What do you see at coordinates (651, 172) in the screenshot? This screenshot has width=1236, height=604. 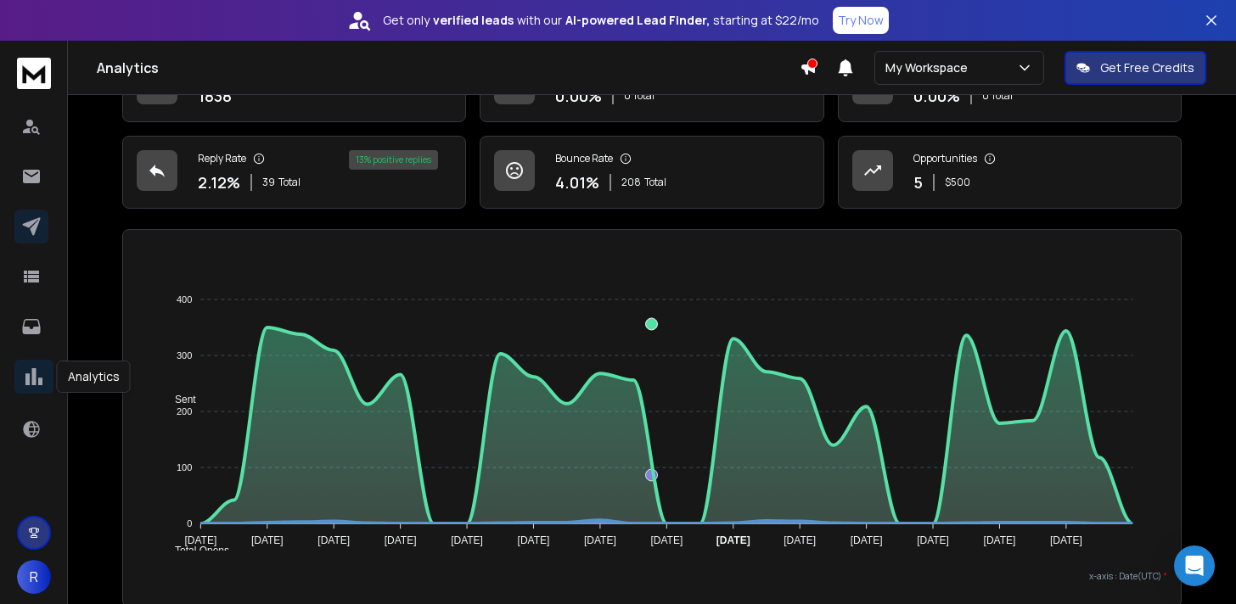 I see `a: Bounce Rate4.01%208Total` at bounding box center [651, 172].